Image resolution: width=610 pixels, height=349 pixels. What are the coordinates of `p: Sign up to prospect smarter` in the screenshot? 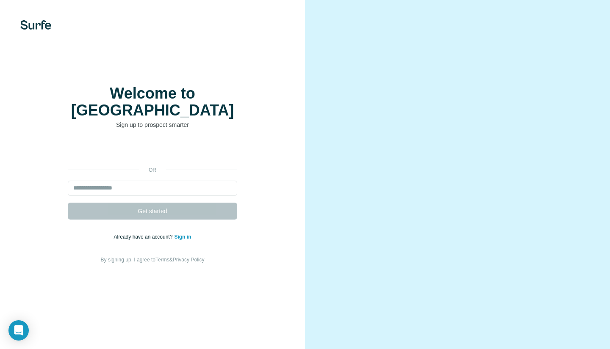 It's located at (152, 125).